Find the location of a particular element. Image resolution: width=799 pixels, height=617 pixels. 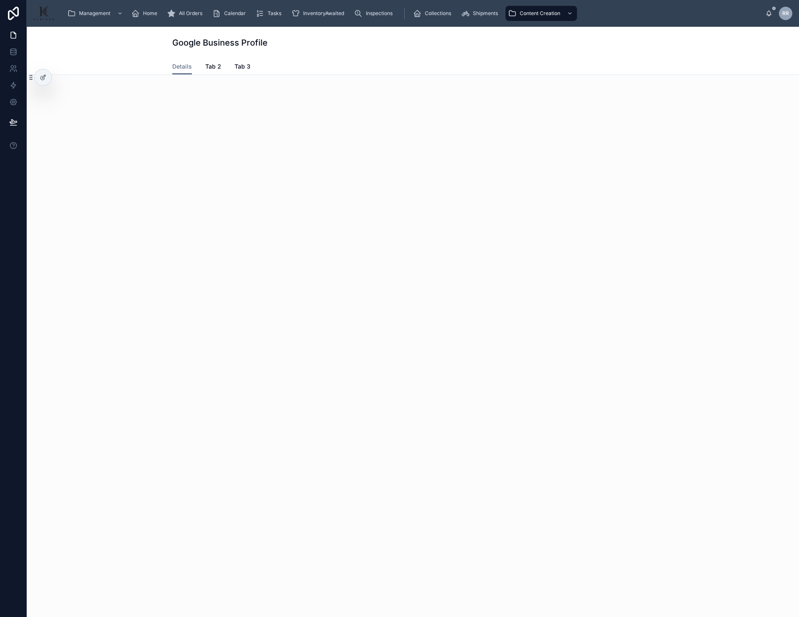

a: InventoryAwaited is located at coordinates (319, 13).